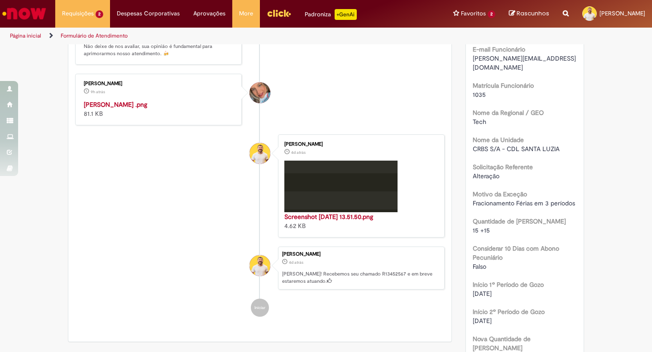  What do you see at coordinates (500, 194) in the screenshot?
I see `b: Motivo da Exceção` at bounding box center [500, 194].